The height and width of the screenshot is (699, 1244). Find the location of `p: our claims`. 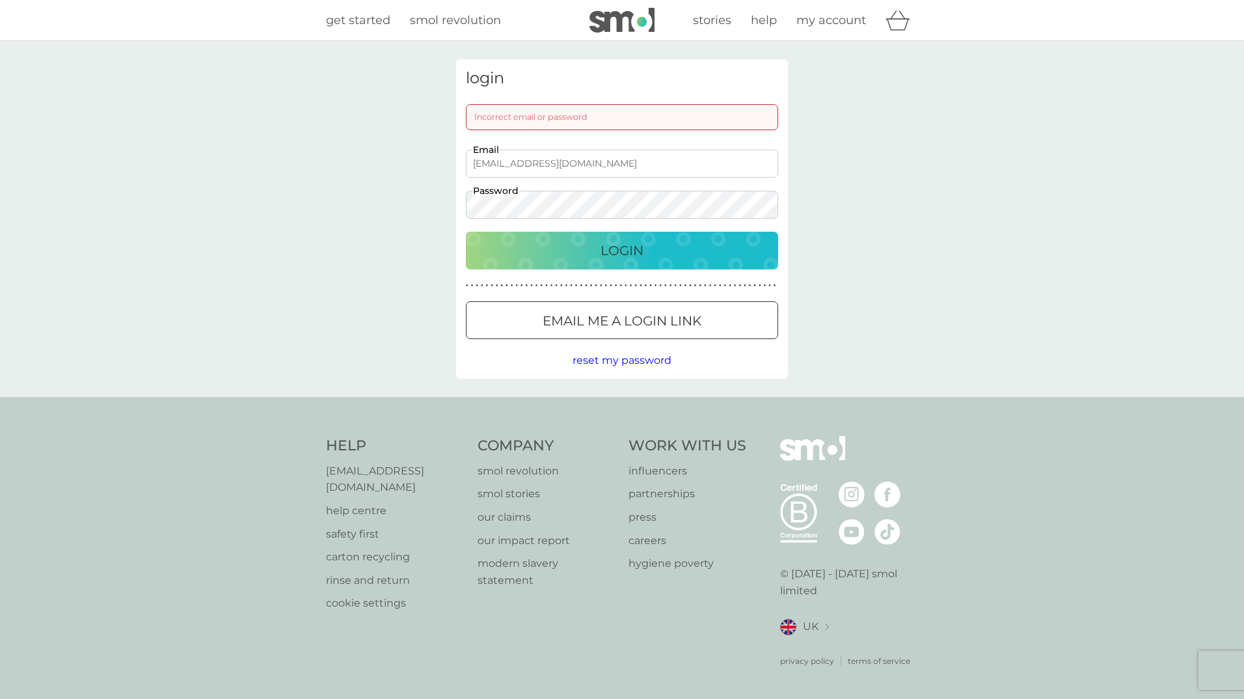

p: our claims is located at coordinates (547, 517).